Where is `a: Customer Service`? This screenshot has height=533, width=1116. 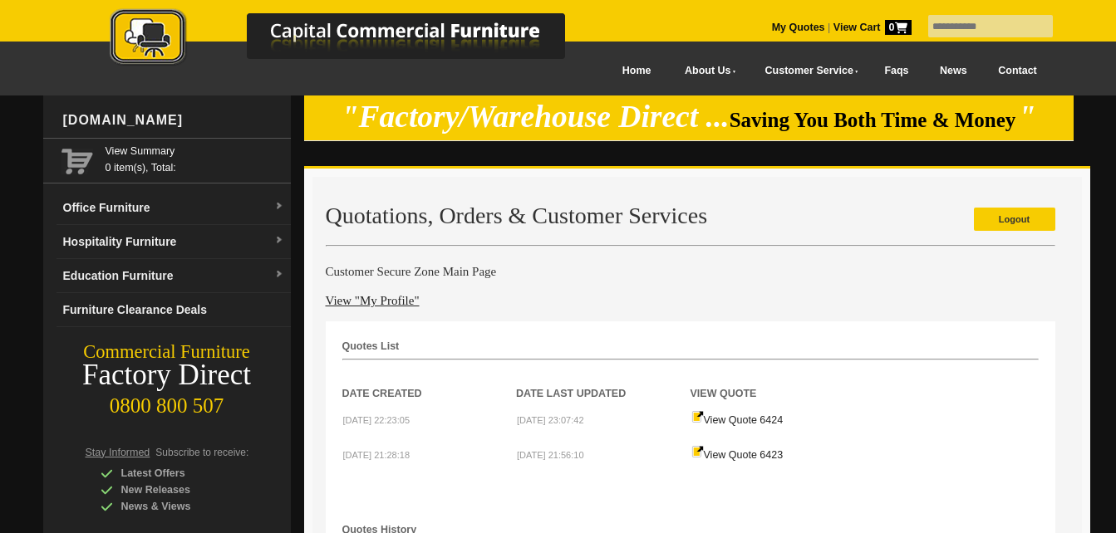 a: Customer Service is located at coordinates (807, 71).